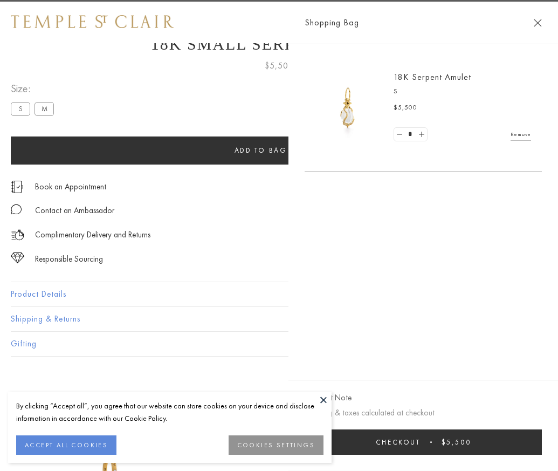 This screenshot has width=558, height=471. Describe the element at coordinates (35, 88) in the screenshot. I see `span: Size:` at that location.